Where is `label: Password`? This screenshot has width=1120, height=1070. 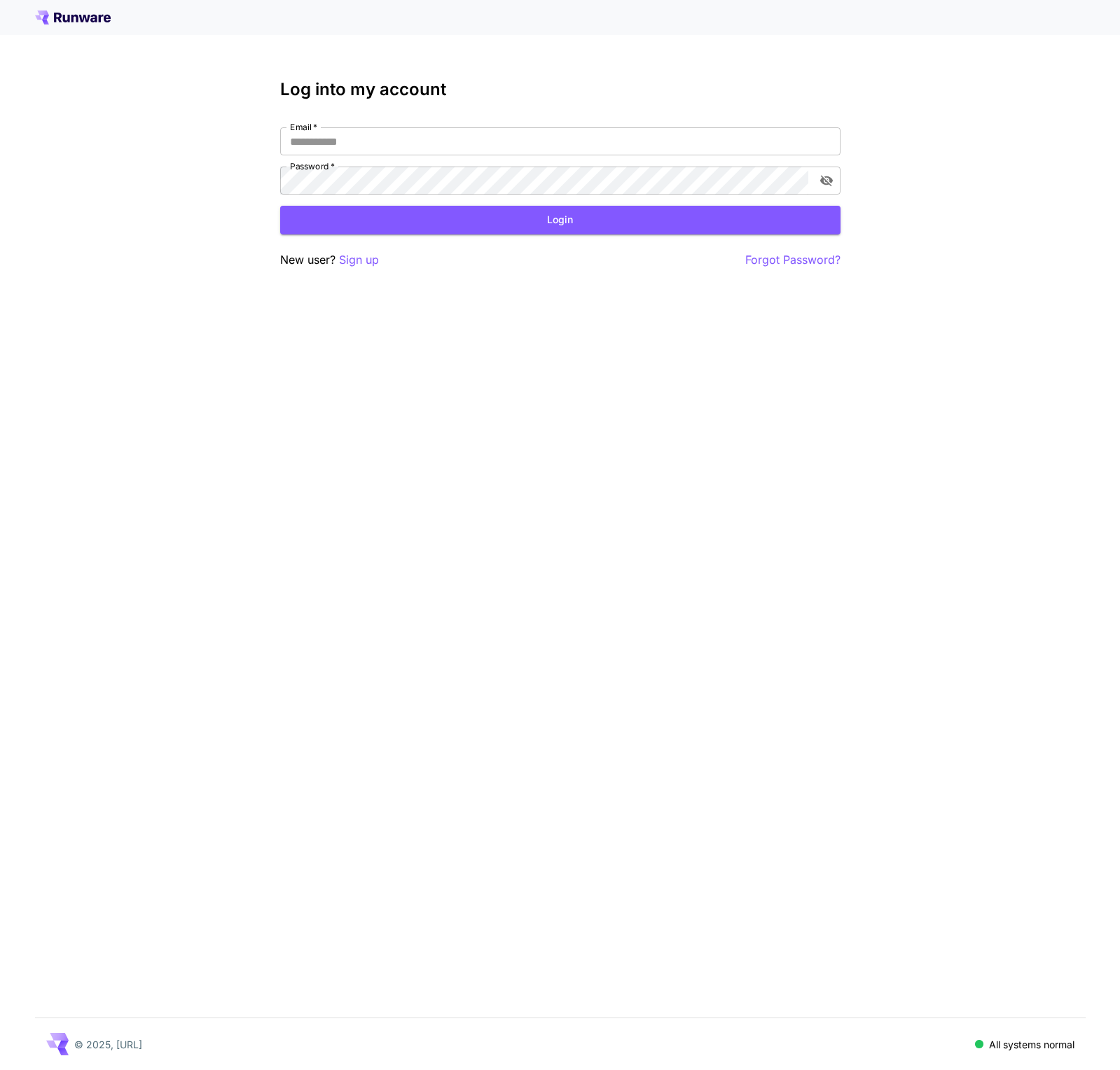 label: Password is located at coordinates (312, 166).